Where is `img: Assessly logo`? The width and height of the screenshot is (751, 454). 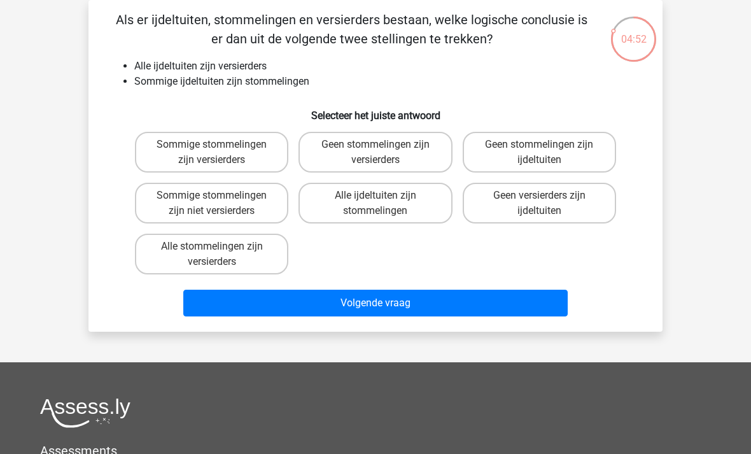
img: Assessly logo is located at coordinates (85, 412).